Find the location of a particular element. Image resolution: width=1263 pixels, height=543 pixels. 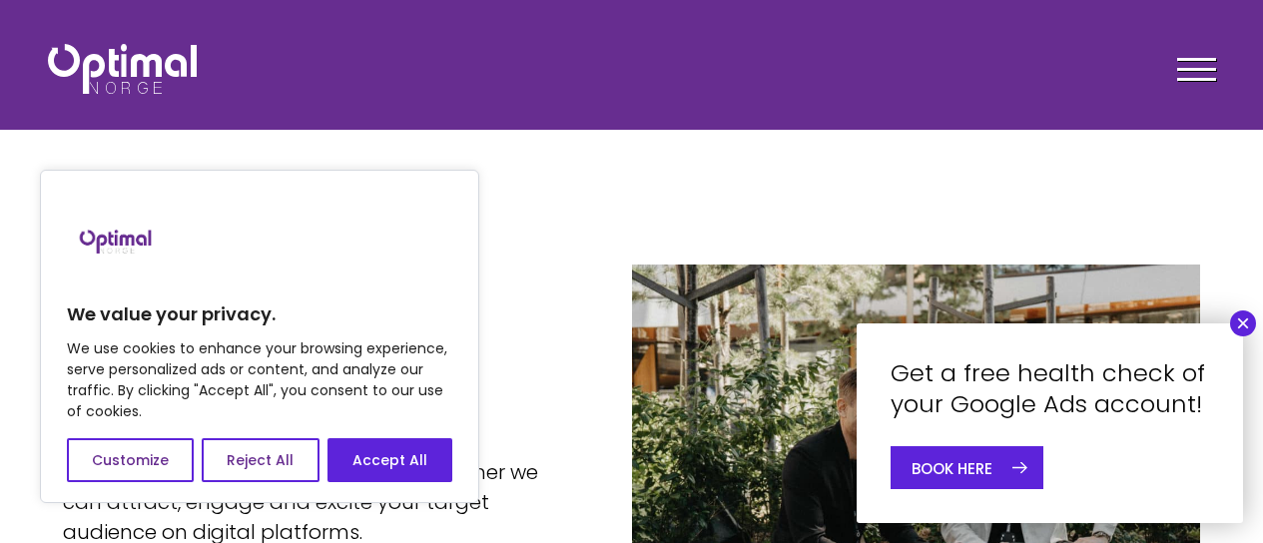

font: We value your privacy. is located at coordinates (171, 314).